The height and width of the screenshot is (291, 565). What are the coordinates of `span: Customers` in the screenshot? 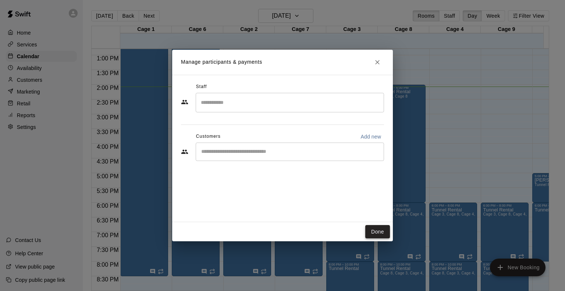 It's located at (208, 137).